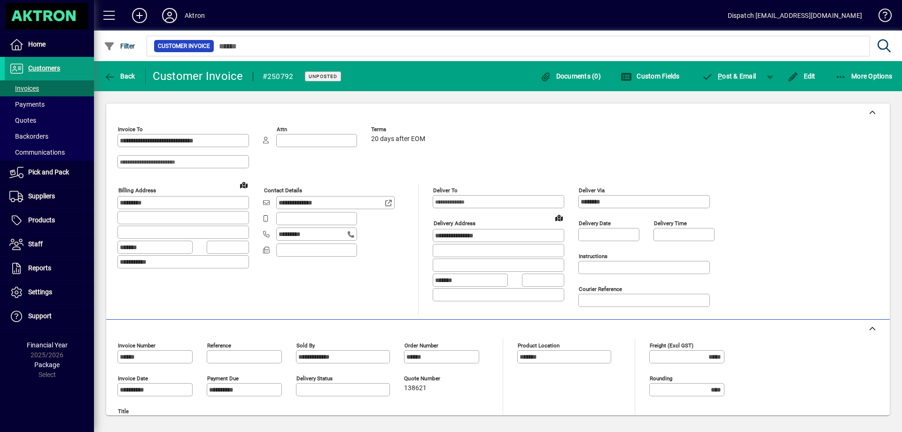 The width and height of the screenshot is (902, 432). Describe the element at coordinates (119, 46) in the screenshot. I see `button: Filter` at that location.